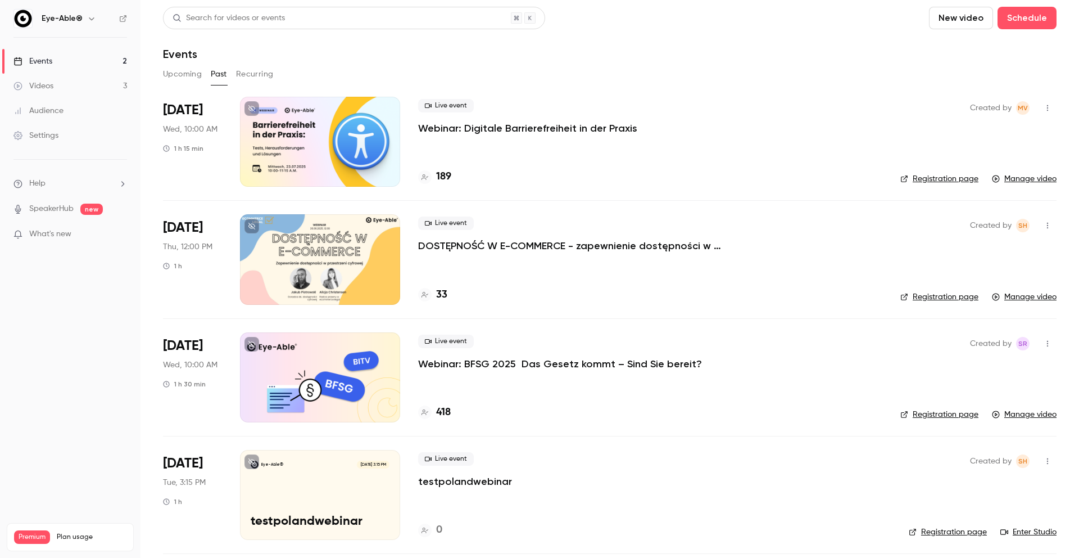  I want to click on li: help-dropdown-opener, so click(70, 183).